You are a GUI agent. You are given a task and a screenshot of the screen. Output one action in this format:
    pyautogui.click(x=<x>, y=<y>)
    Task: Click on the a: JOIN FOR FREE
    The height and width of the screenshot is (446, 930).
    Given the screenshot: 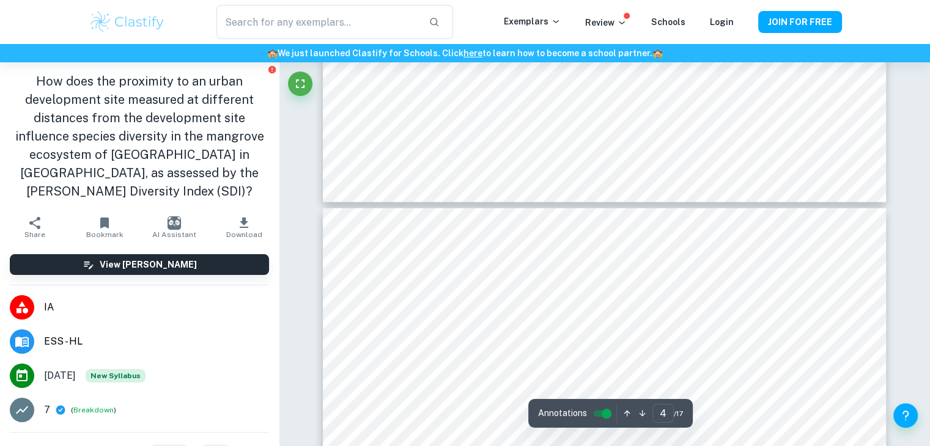 What is the action you would take?
    pyautogui.click(x=799, y=22)
    